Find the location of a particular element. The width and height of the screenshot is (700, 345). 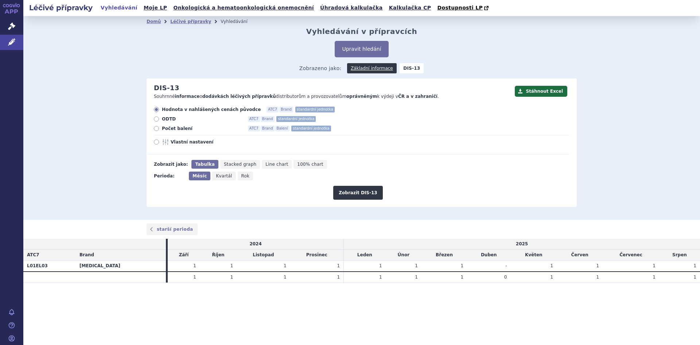

span: ODTD is located at coordinates (202, 119).